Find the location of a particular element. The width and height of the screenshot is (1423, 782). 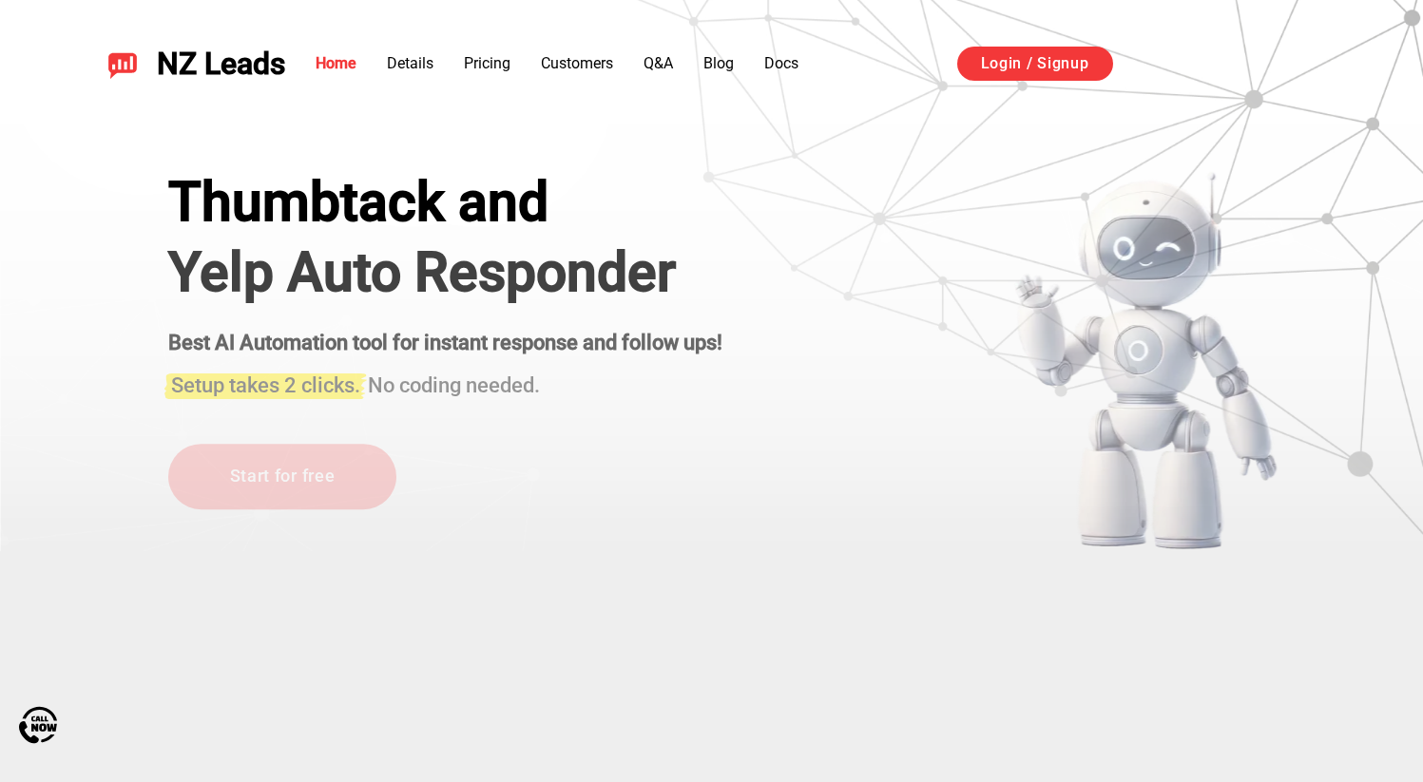

img: Call Now is located at coordinates (38, 725).